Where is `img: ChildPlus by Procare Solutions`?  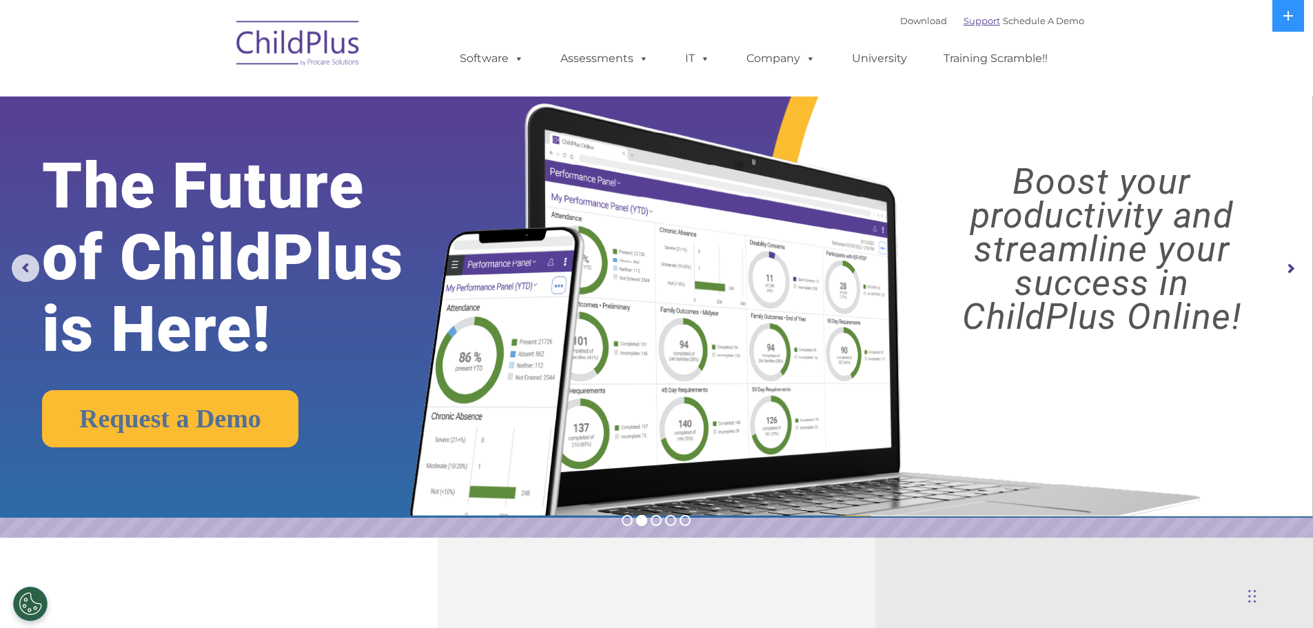
img: ChildPlus by Procare Solutions is located at coordinates (298, 45).